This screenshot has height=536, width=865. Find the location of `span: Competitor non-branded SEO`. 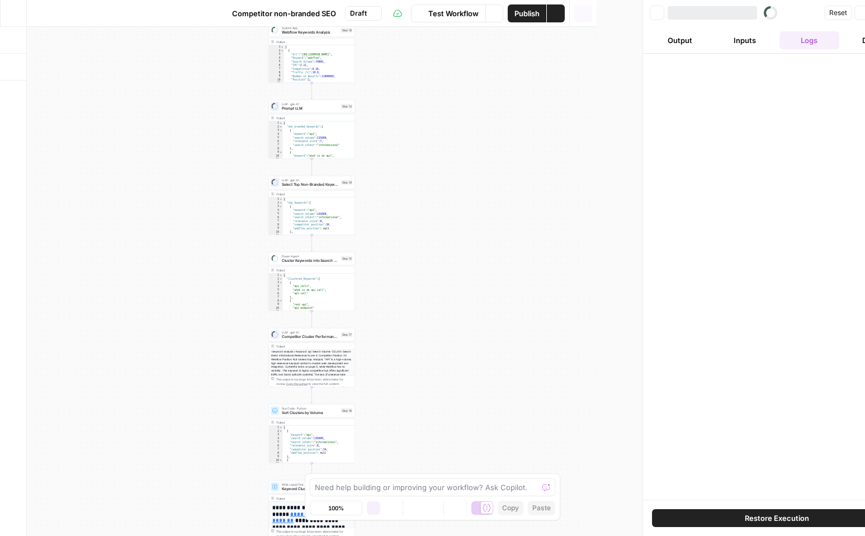

span: Competitor non-branded SEO is located at coordinates (284, 13).